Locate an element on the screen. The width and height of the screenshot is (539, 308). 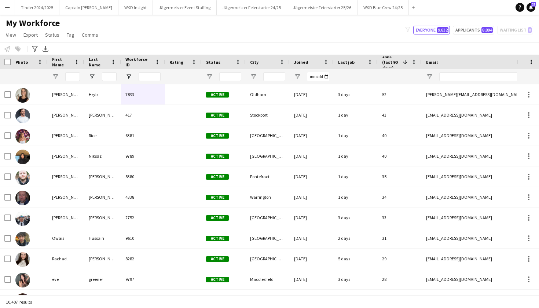
a: Comms is located at coordinates (90, 35).